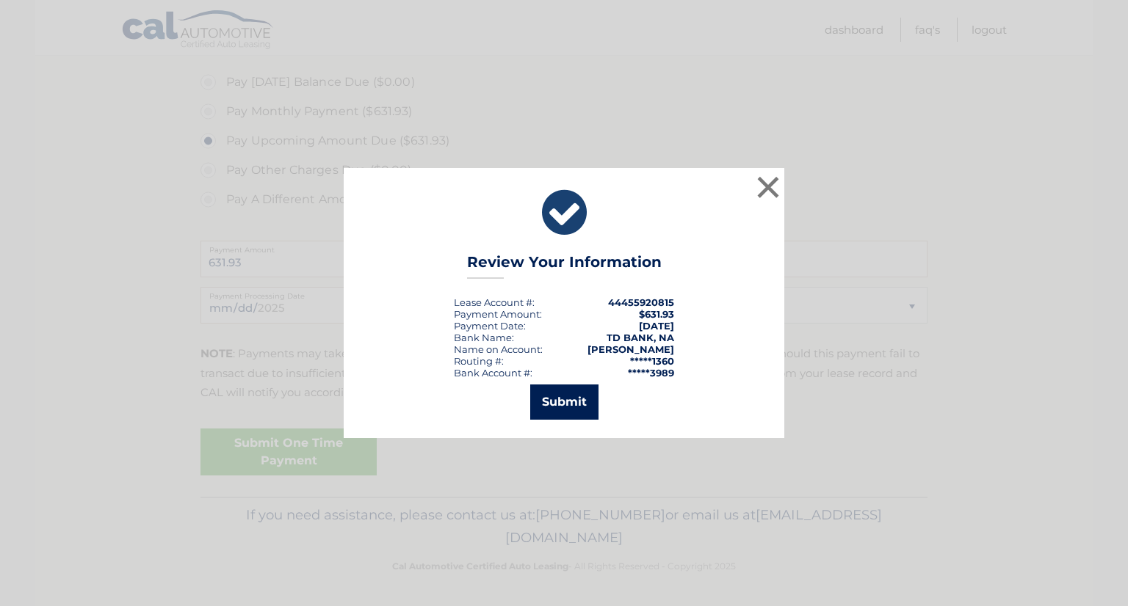  I want to click on span: $631.93, so click(656, 314).